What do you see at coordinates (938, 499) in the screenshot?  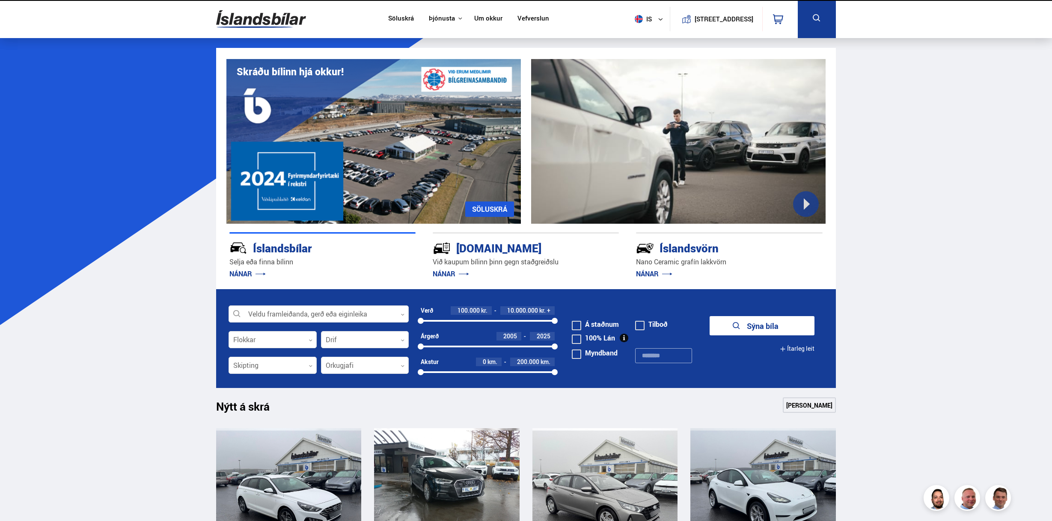 I see `img: nhp88E3Fdnt1Opn2.png` at bounding box center [938, 499].